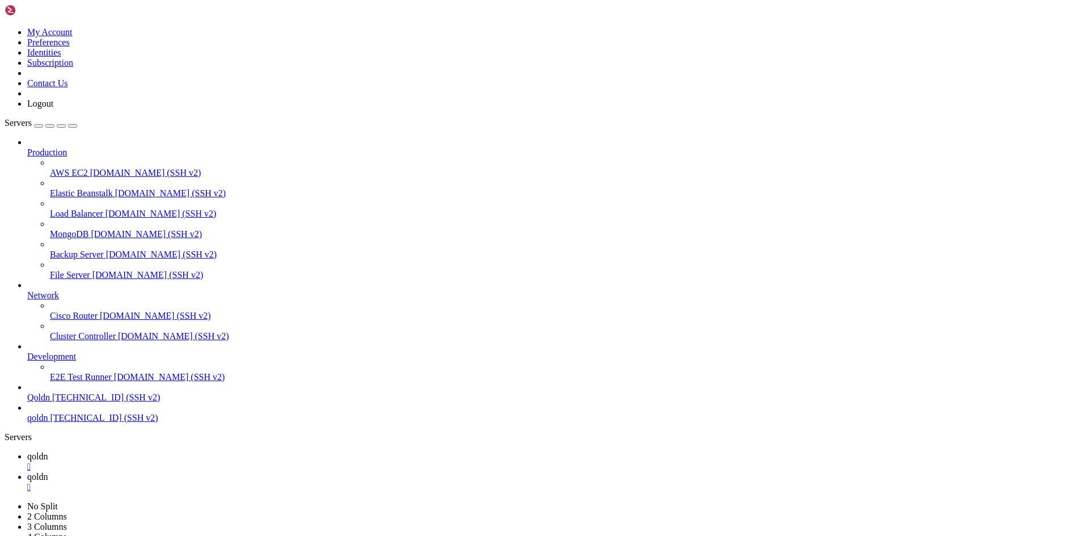  Describe the element at coordinates (545, 437) in the screenshot. I see `div: Servers` at that location.